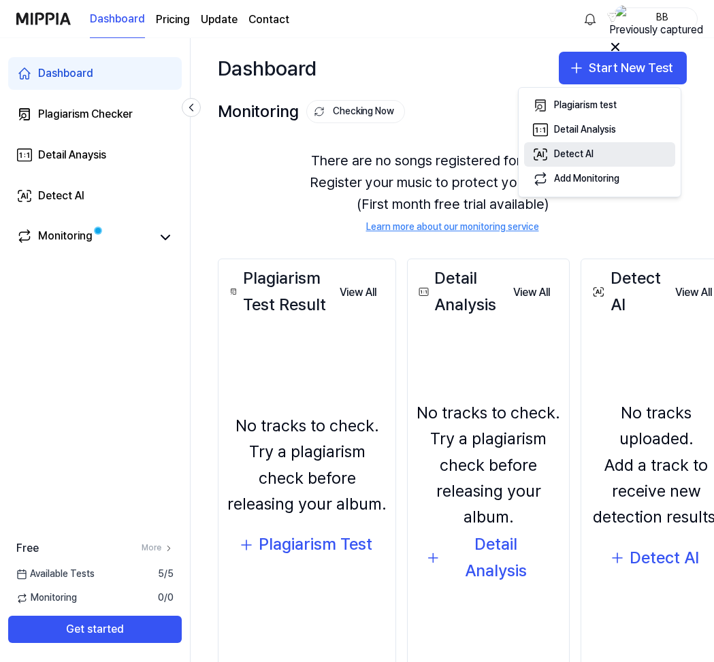 The width and height of the screenshot is (714, 662). I want to click on button: Checking Now, so click(355, 112).